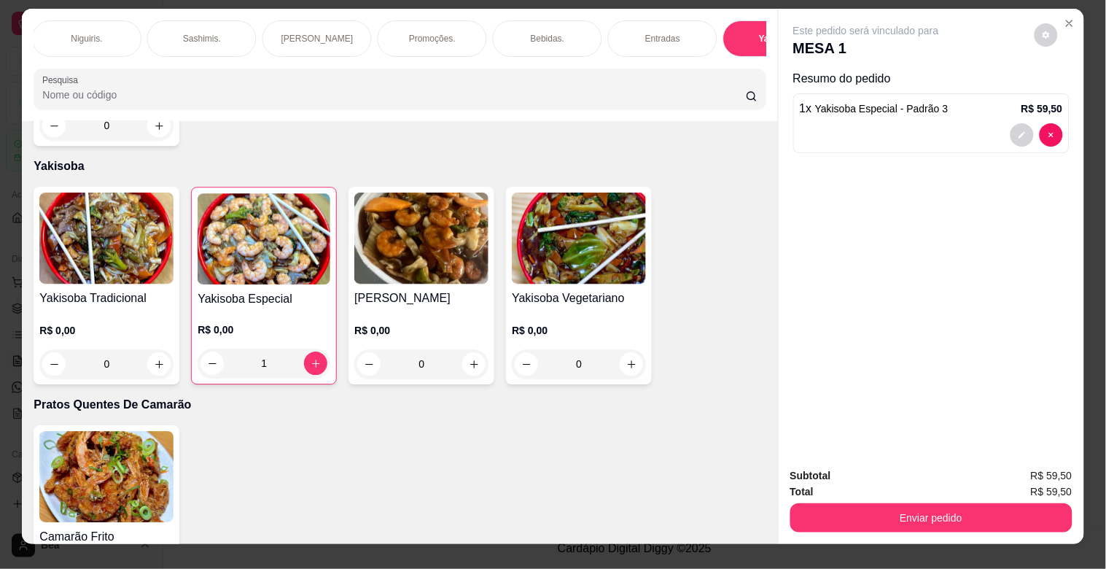 This screenshot has height=569, width=1106. What do you see at coordinates (874, 109) in the screenshot?
I see `p: 1 x` at bounding box center [874, 109].